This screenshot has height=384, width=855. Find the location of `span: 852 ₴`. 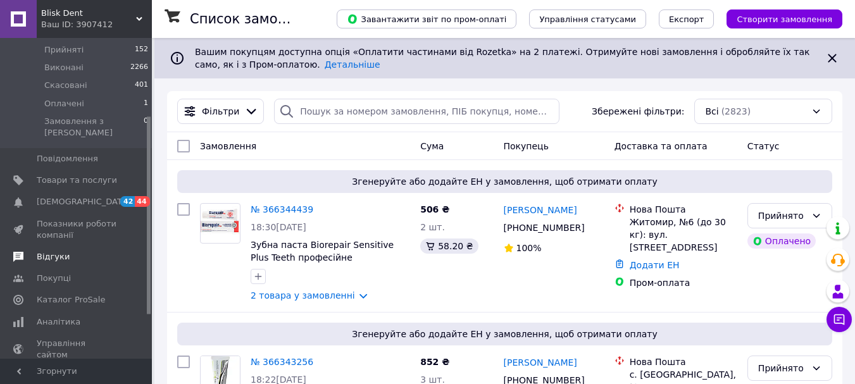

span: 852 ₴ is located at coordinates (435, 362).